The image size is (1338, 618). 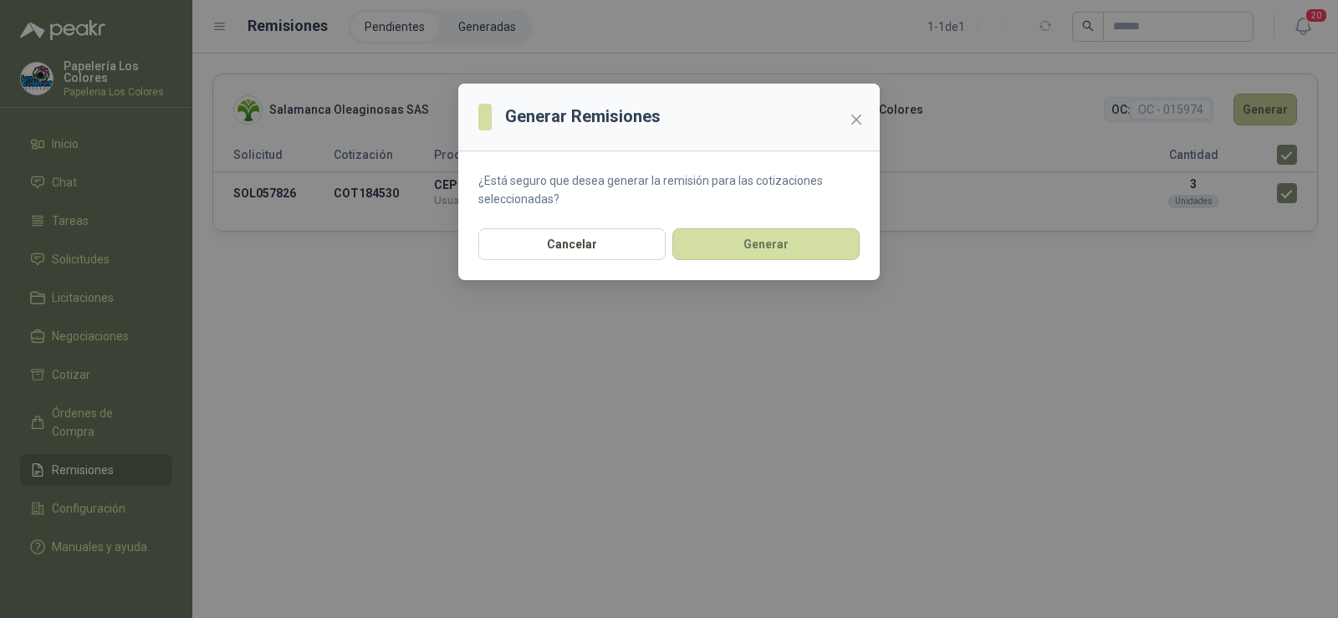 I want to click on button: Generar, so click(x=766, y=244).